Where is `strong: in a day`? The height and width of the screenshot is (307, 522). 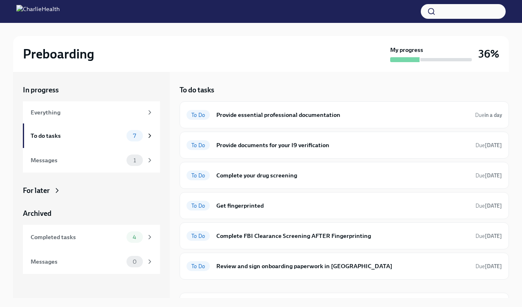
strong: in a day is located at coordinates (493, 115).